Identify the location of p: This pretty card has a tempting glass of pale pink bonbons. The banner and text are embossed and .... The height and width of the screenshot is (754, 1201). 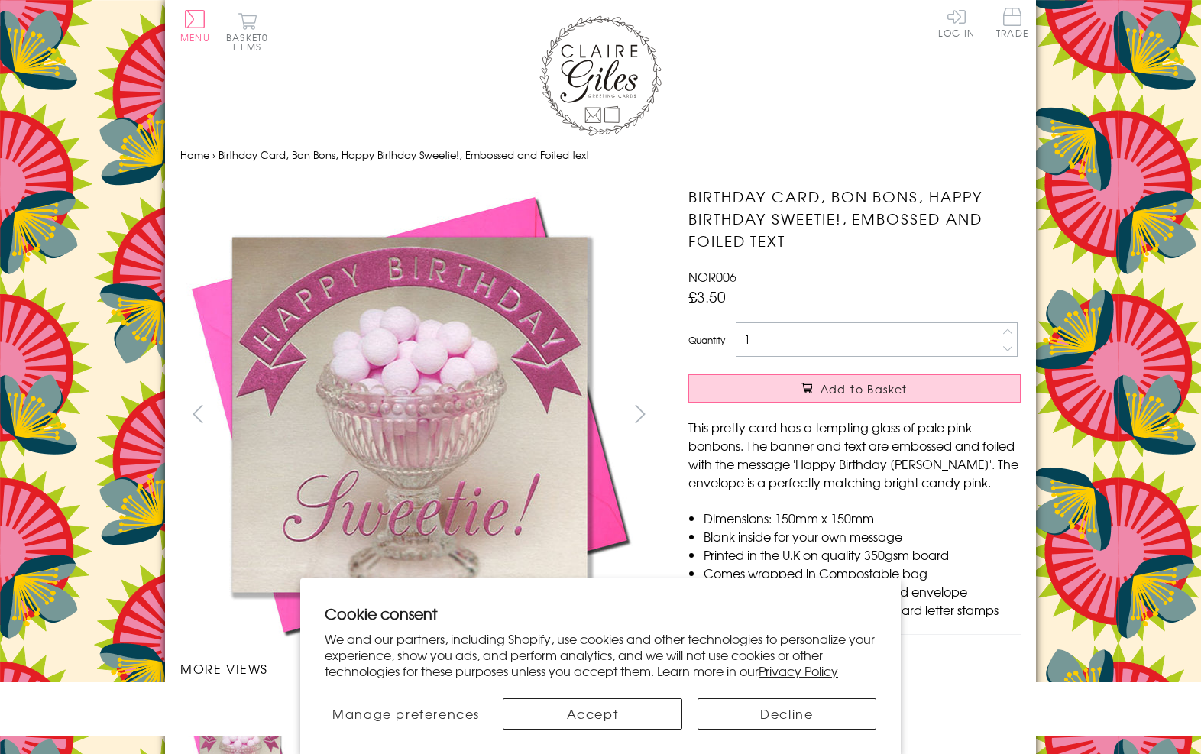
(854, 455).